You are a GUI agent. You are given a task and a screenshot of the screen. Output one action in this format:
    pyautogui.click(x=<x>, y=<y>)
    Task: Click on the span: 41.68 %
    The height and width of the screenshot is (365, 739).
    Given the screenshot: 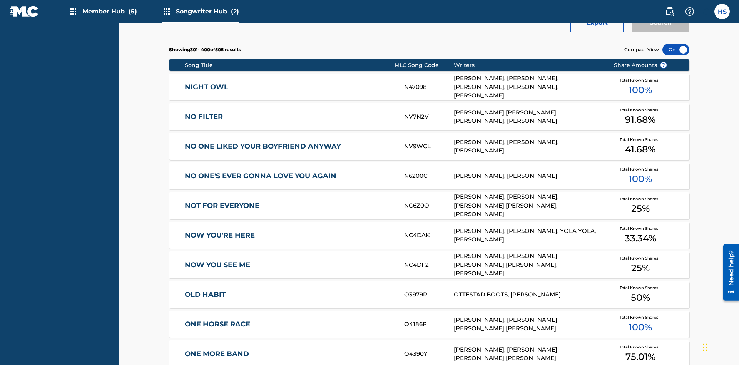 What is the action you would take?
    pyautogui.click(x=640, y=149)
    